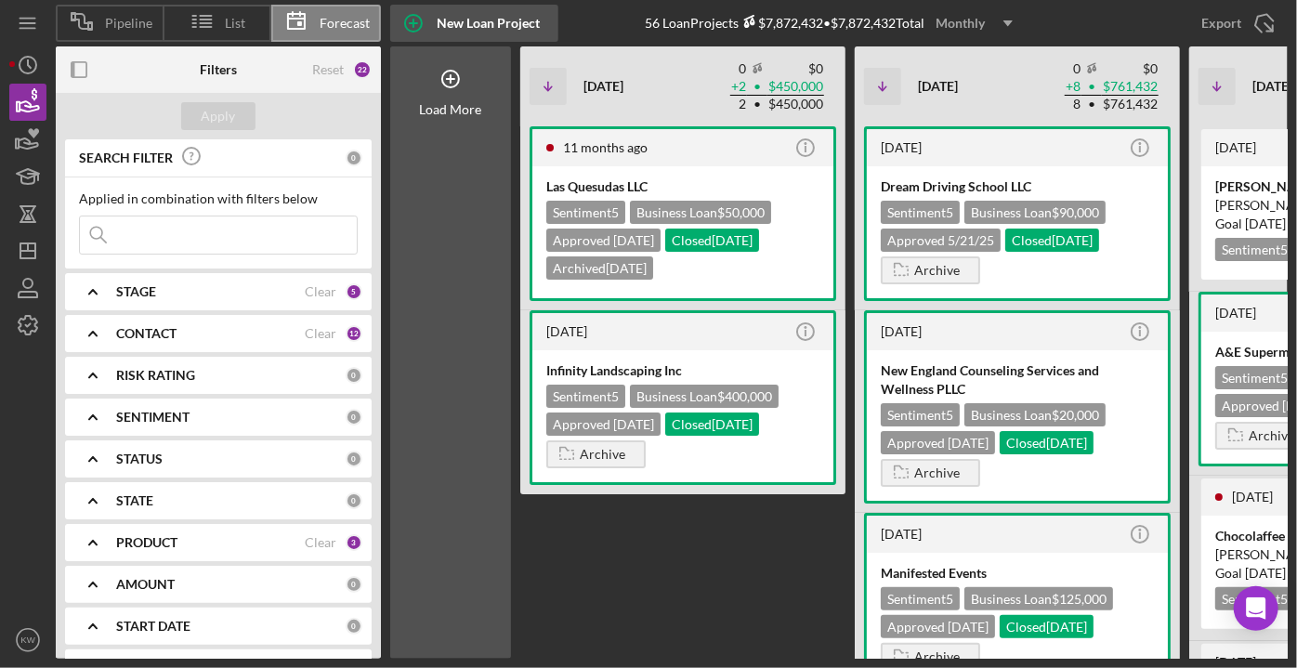  I want to click on div: Export, so click(1220, 23).